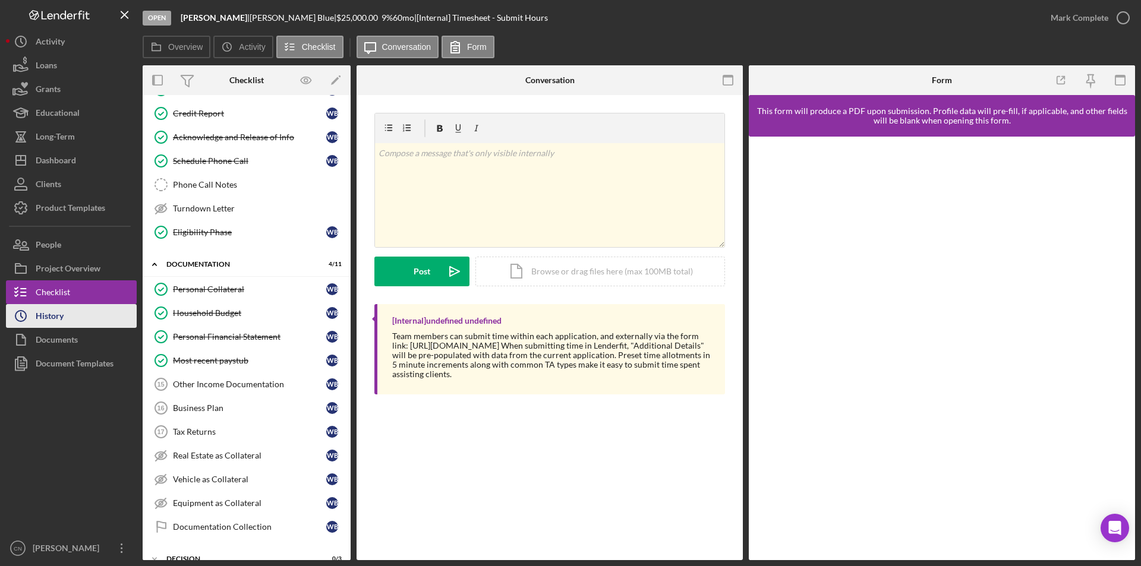 This screenshot has width=1141, height=566. I want to click on label: Activity, so click(252, 47).